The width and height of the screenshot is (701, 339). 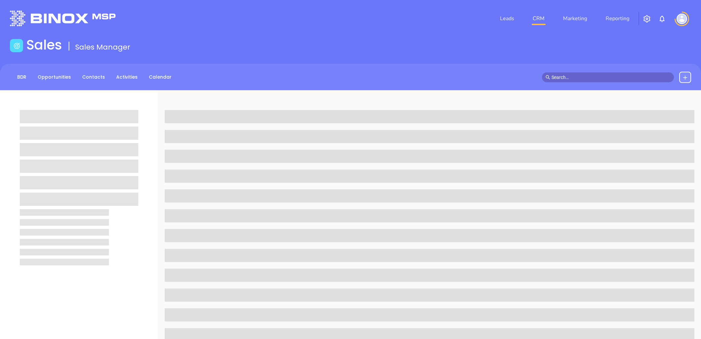 What do you see at coordinates (611, 77) in the screenshot?
I see `input: Search…` at bounding box center [611, 77].